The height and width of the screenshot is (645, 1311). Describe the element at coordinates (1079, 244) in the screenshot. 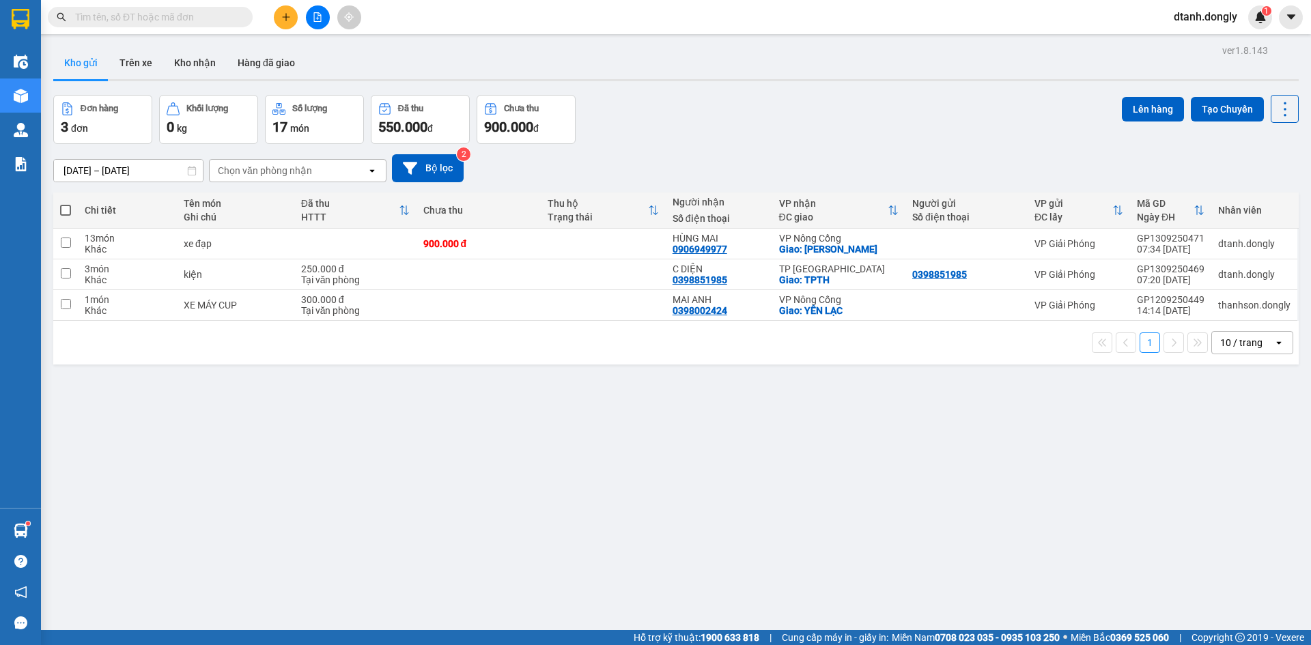

I see `div: VP Giải Phóng` at that location.